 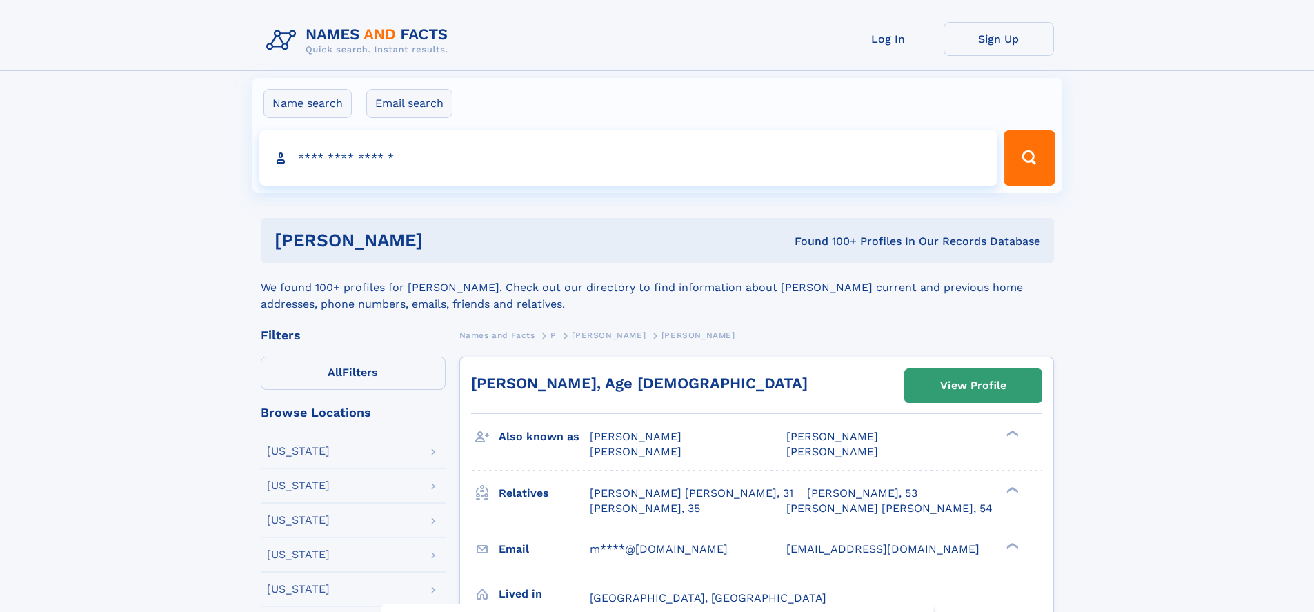 I want to click on input: search input, so click(x=628, y=158).